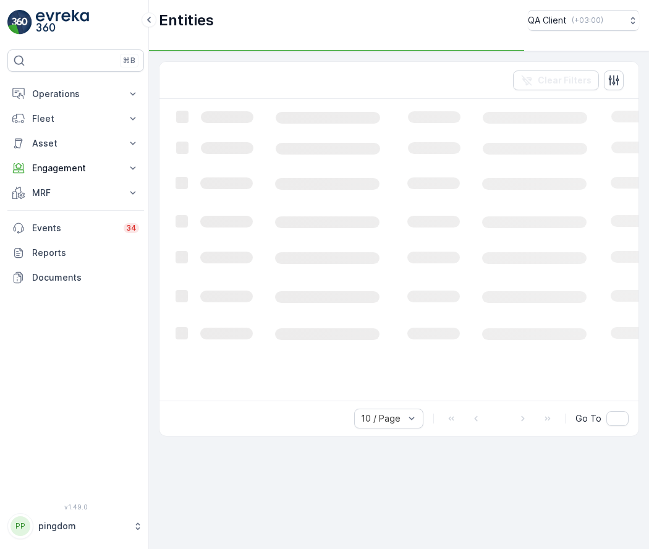 The image size is (649, 549). What do you see at coordinates (75, 94) in the screenshot?
I see `p: Operations` at bounding box center [75, 94].